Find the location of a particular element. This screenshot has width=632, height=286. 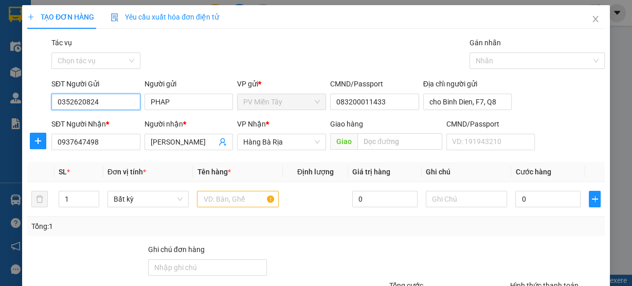

input: VD: Bàn, Ghế is located at coordinates (238, 199).